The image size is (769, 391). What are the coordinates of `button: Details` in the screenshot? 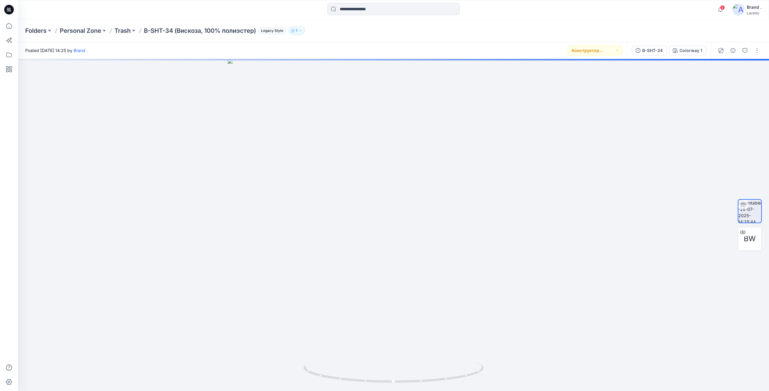 It's located at (733, 50).